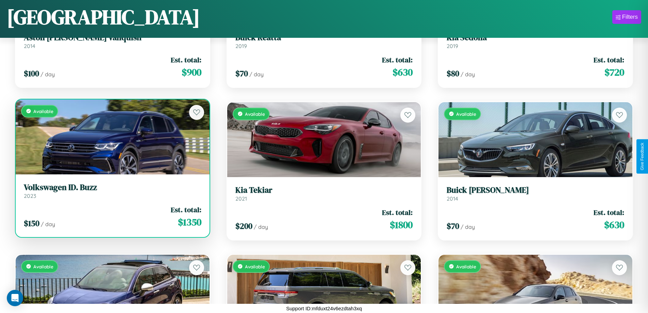  What do you see at coordinates (192, 72) in the screenshot?
I see `span: $ 900` at bounding box center [192, 72].